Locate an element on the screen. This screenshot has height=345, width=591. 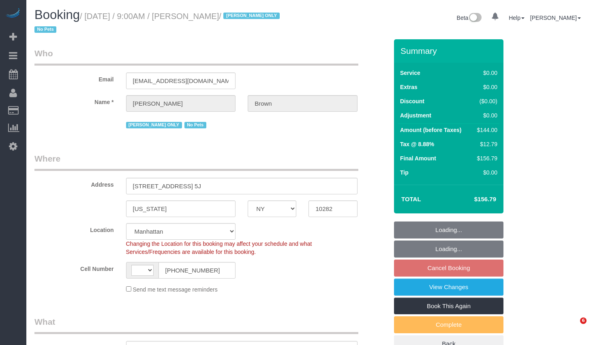
label: Service is located at coordinates (410, 73).